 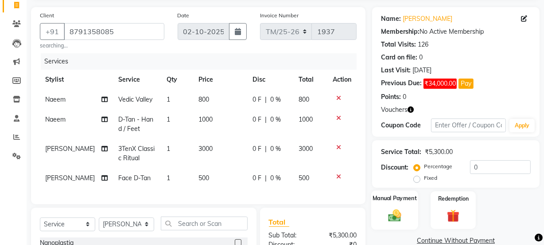 What do you see at coordinates (391, 97) in the screenshot?
I see `div: Points:` at bounding box center [391, 97].